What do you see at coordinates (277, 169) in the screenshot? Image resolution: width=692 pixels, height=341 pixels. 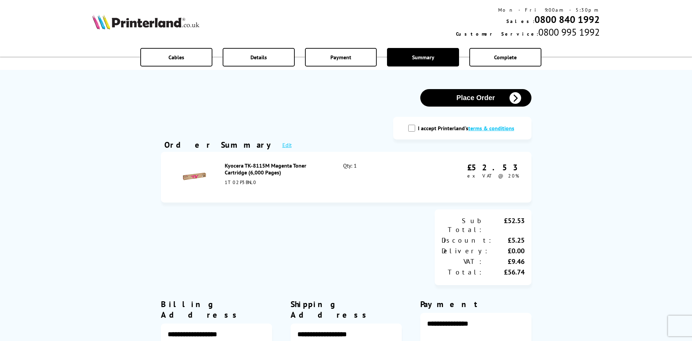 I see `div: Kyocera TK-8115M Magenta Toner Cartridge (6,000 Pages)` at bounding box center [277, 169].